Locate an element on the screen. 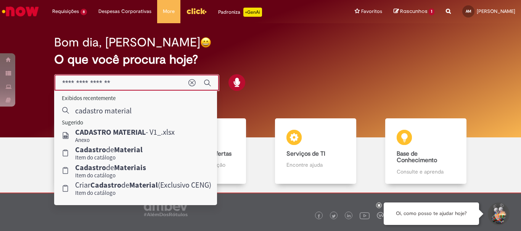  p: +GenAi is located at coordinates (252, 12).